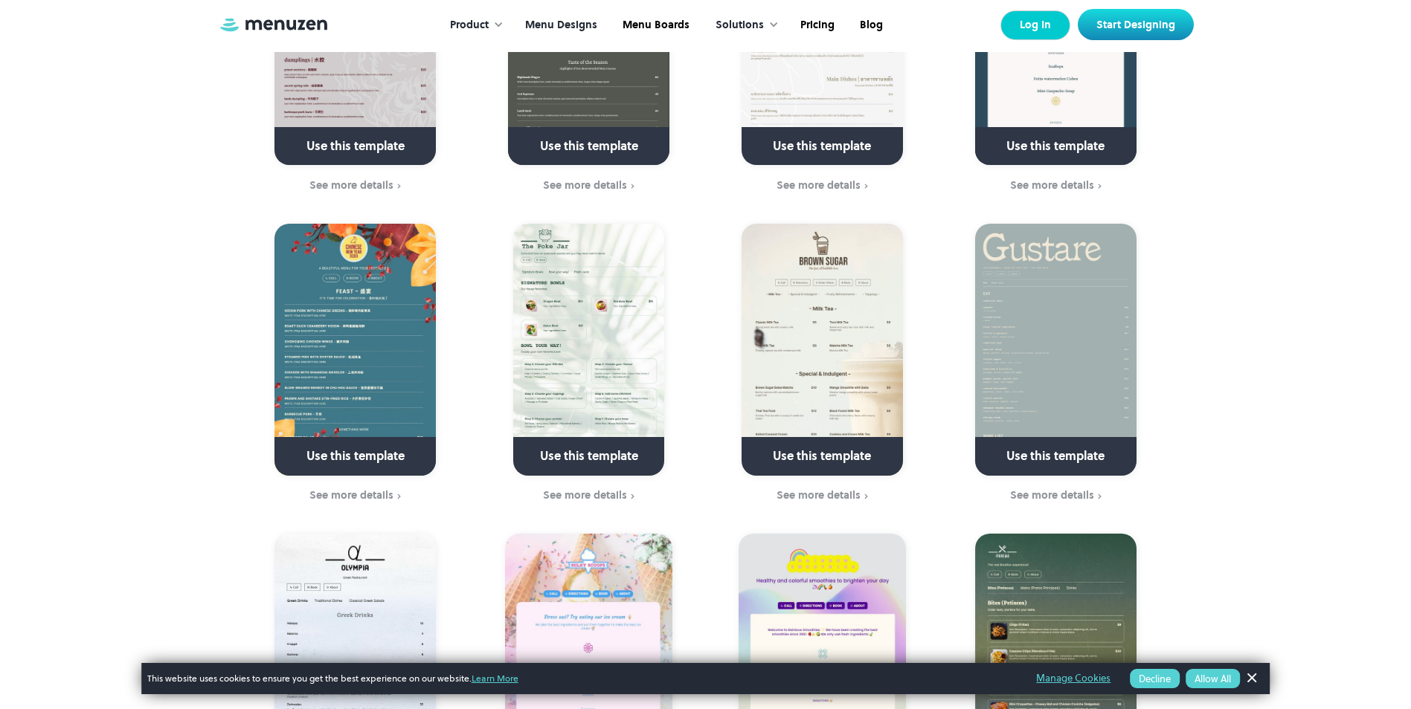  I want to click on a: Menu Boards, so click(654, 25).